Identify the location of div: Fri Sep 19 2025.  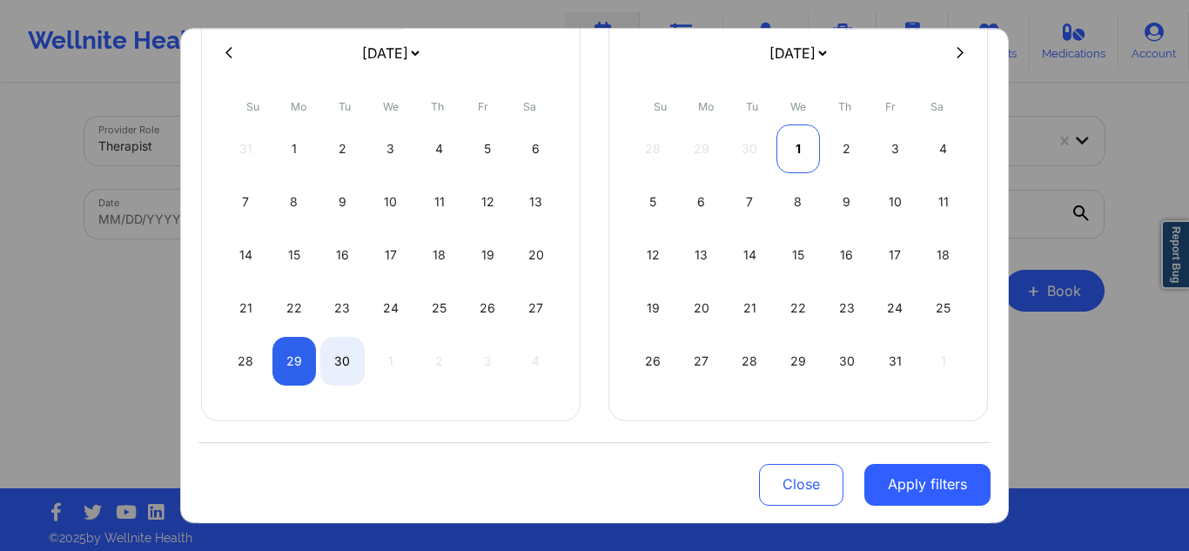
(487, 255).